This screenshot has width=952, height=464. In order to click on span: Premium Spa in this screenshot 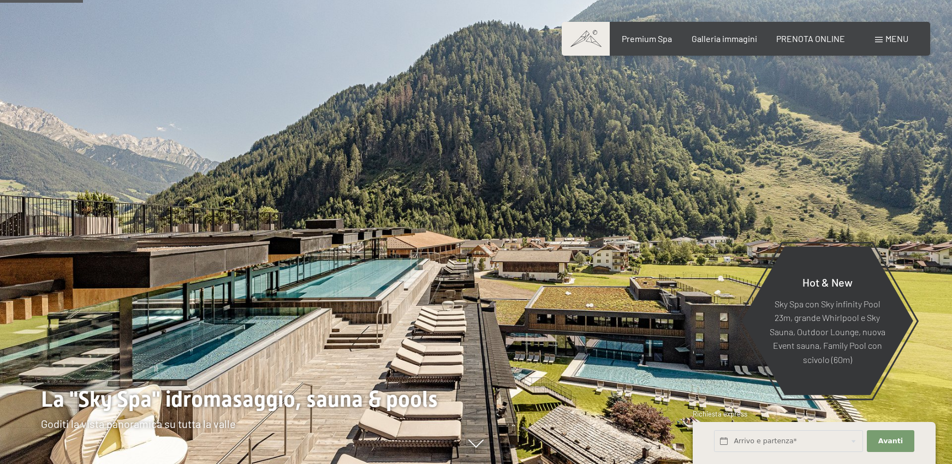, I will do `click(647, 38)`.